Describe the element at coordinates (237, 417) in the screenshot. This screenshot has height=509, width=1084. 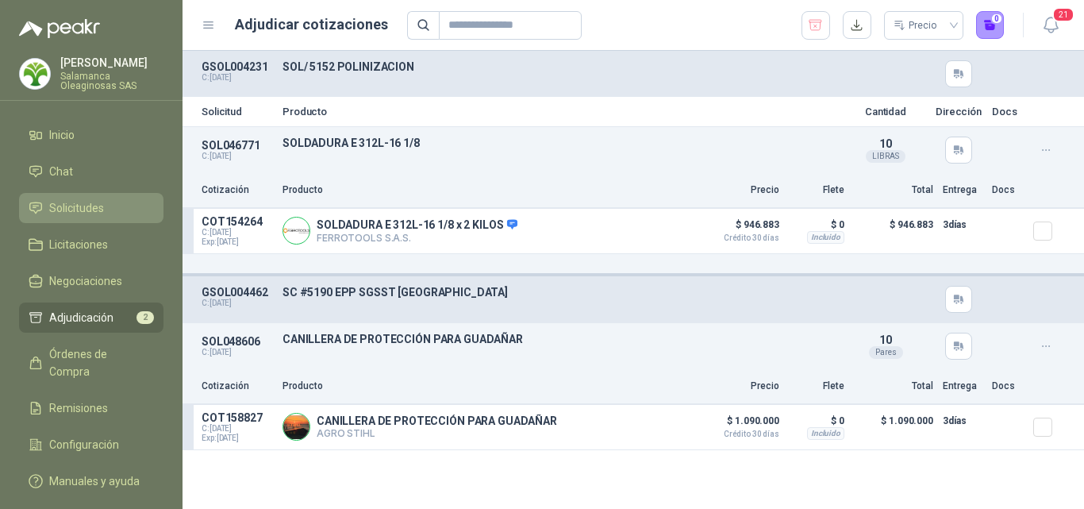
I see `p: COT158827` at that location.